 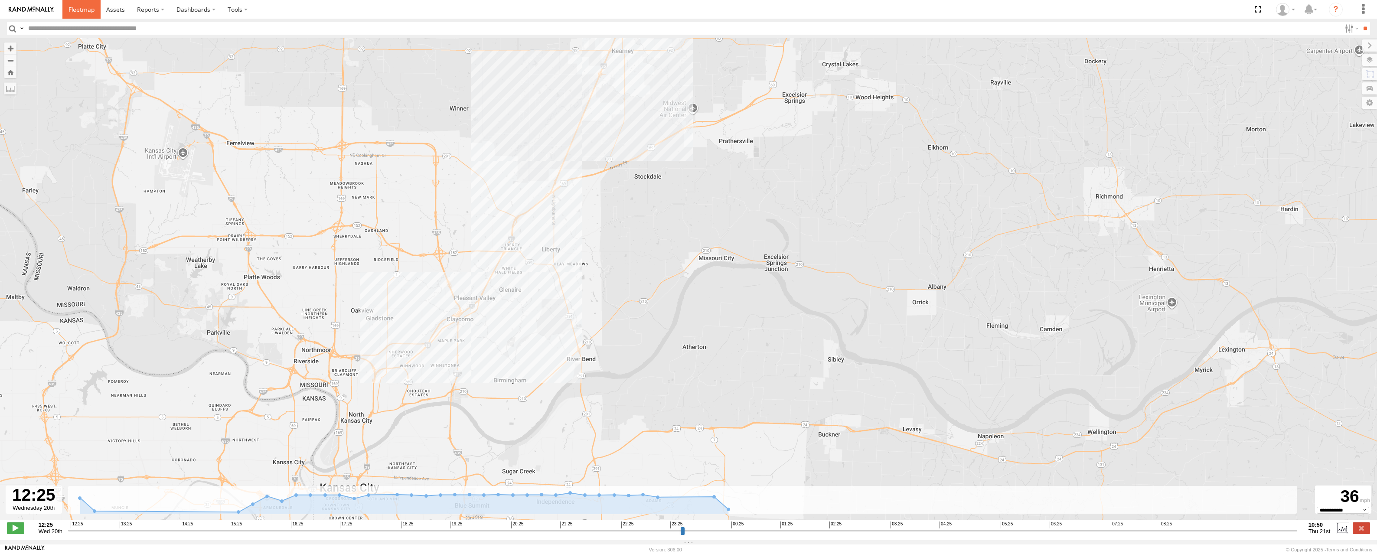 I want to click on span: 15:25, so click(x=236, y=525).